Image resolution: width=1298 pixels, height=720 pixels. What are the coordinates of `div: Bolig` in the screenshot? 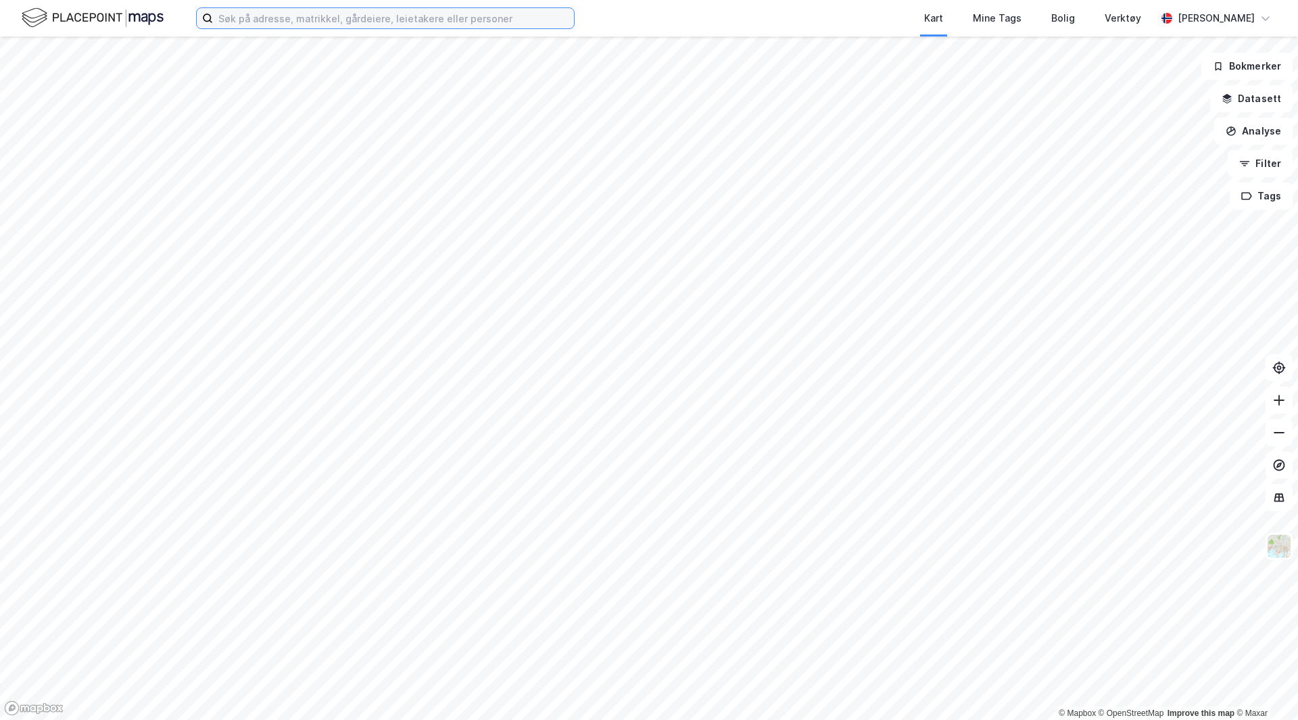 It's located at (1063, 18).